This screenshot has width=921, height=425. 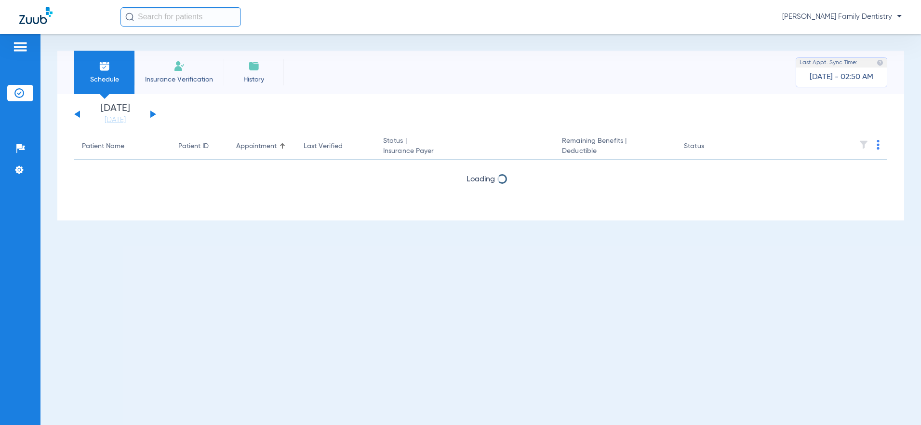 I want to click on span: Last Appt. Sync Time:, so click(x=829, y=63).